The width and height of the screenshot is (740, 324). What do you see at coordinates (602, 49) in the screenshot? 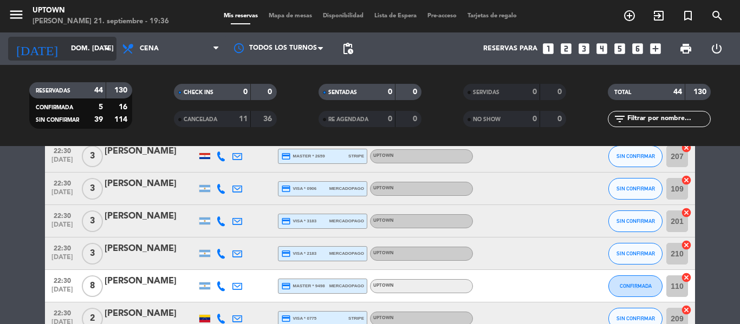
I see `i: looks_4` at bounding box center [602, 49].